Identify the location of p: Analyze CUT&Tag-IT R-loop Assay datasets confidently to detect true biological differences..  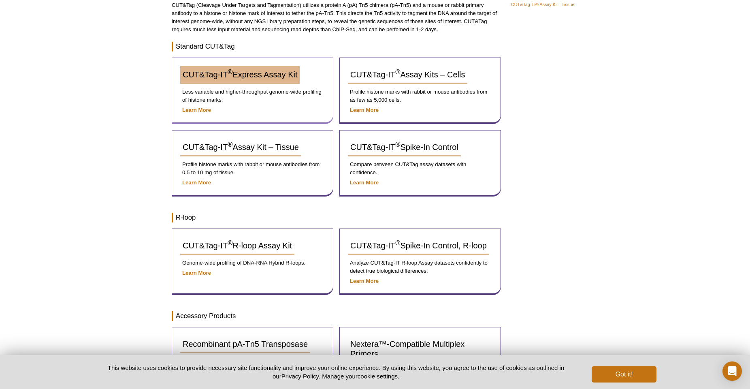
(420, 267).